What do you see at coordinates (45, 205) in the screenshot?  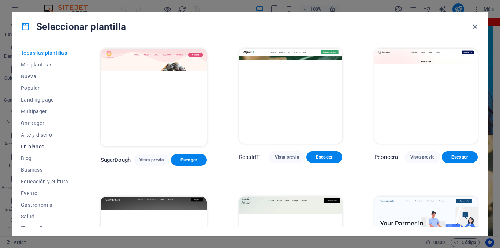 I see `button: Gastronomía` at bounding box center [45, 205].